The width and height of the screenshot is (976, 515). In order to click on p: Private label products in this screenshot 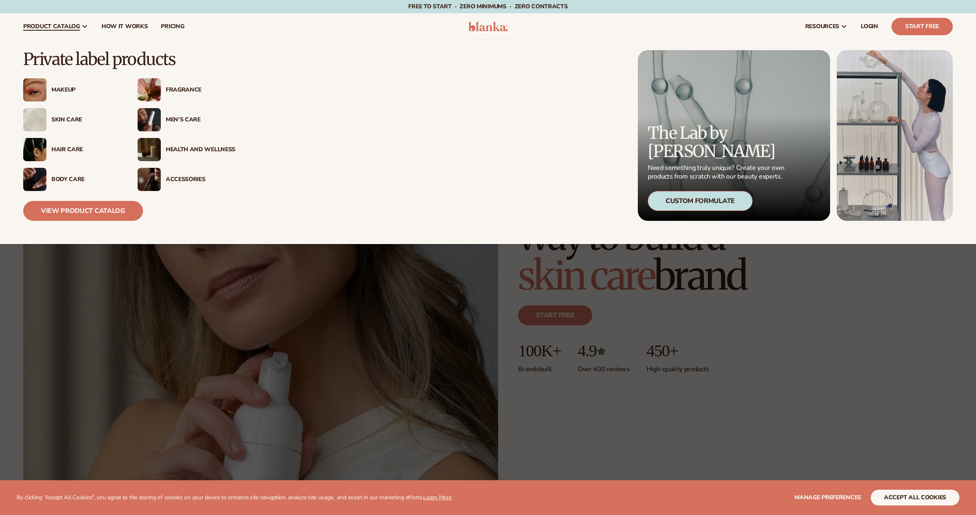, I will do `click(129, 59)`.